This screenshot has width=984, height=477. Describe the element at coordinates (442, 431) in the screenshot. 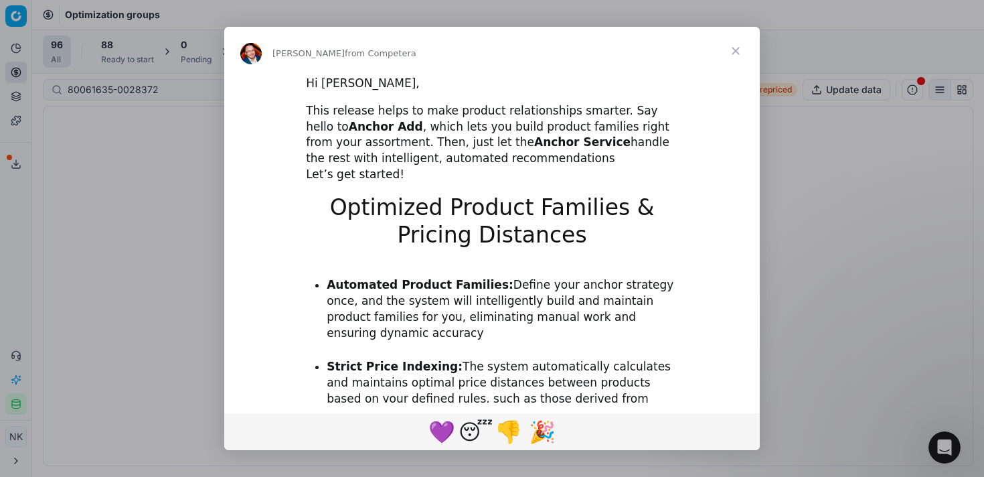

I see `span: purple heart reaction` at that location.